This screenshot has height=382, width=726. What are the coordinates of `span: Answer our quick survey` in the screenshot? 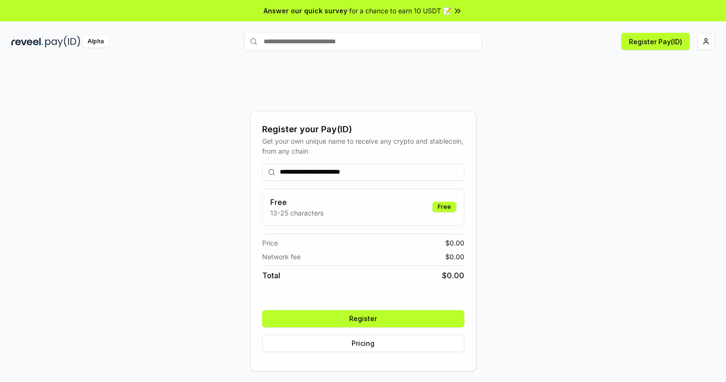 It's located at (305, 10).